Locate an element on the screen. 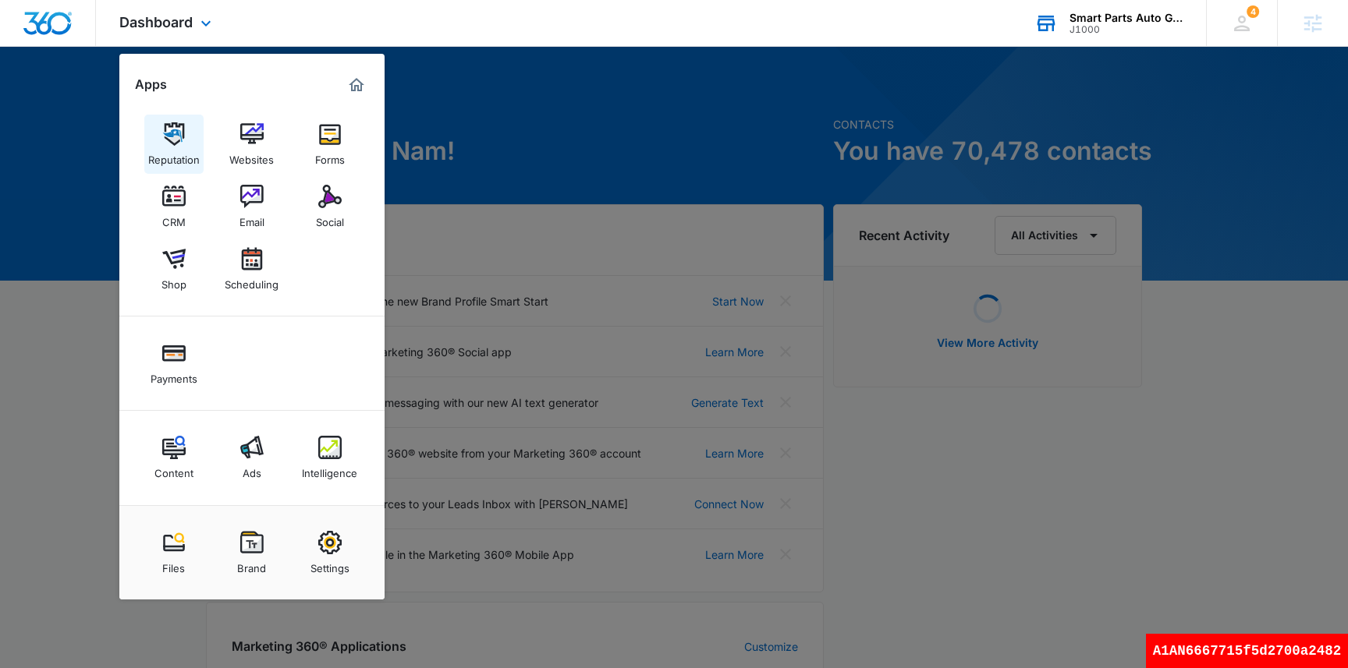 The image size is (1348, 668). div: Reputation is located at coordinates (174, 156).